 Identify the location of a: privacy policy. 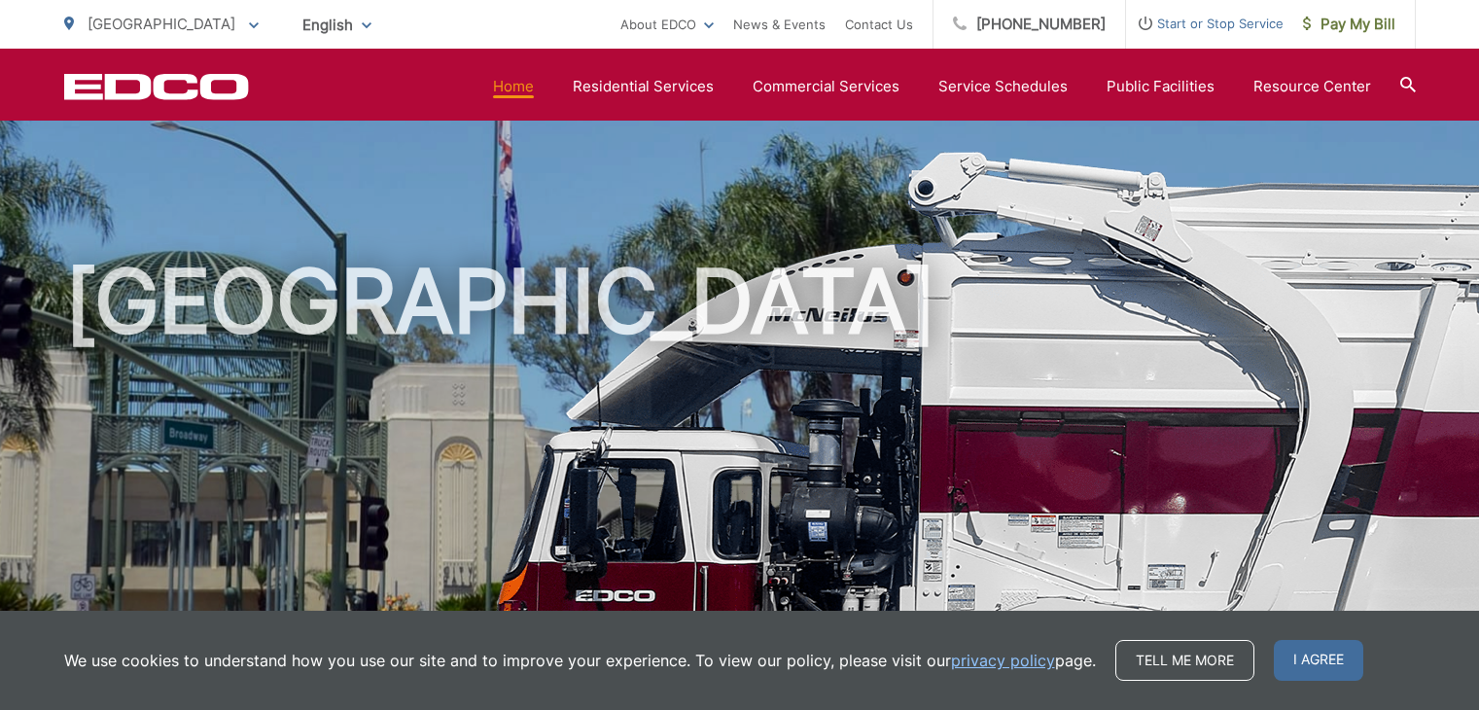
(1002, 660).